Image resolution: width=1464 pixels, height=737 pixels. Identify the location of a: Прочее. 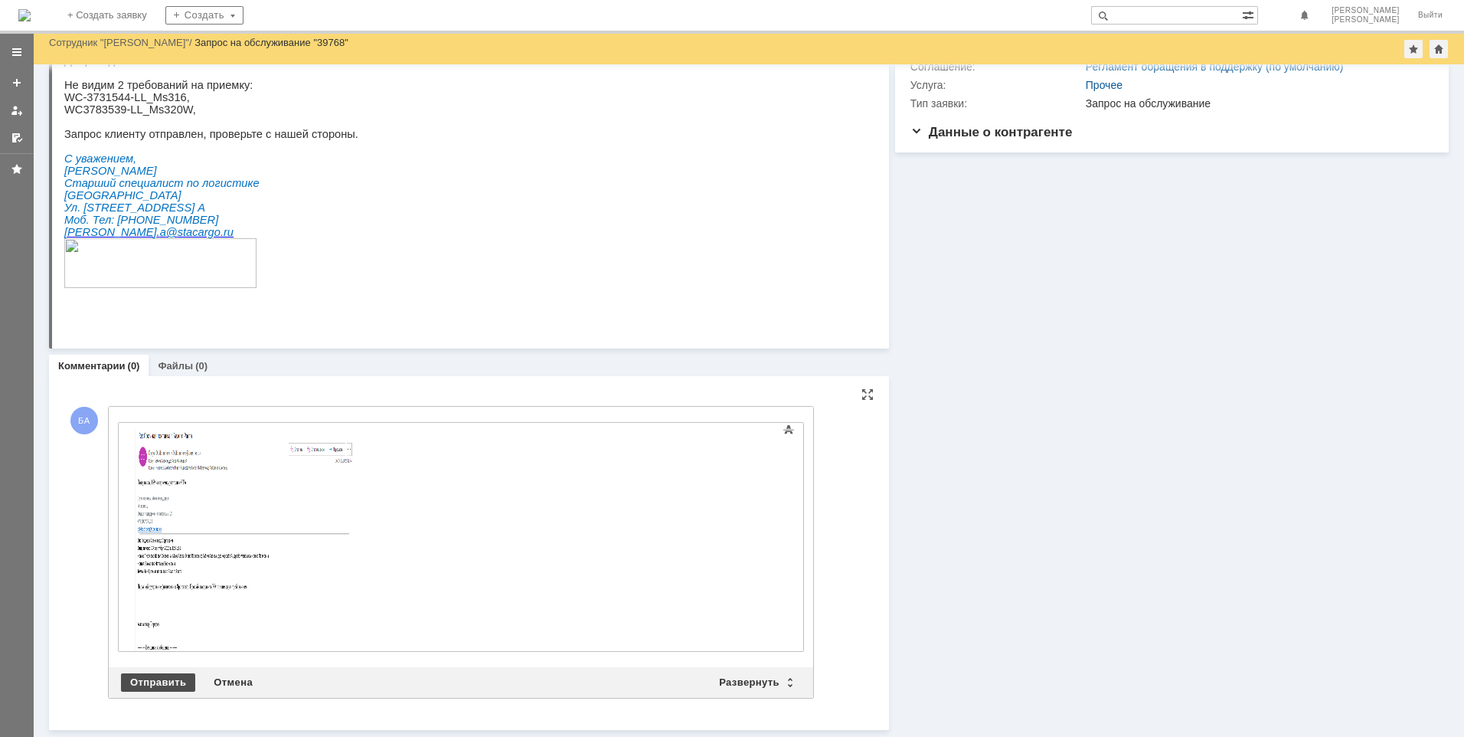
(1104, 85).